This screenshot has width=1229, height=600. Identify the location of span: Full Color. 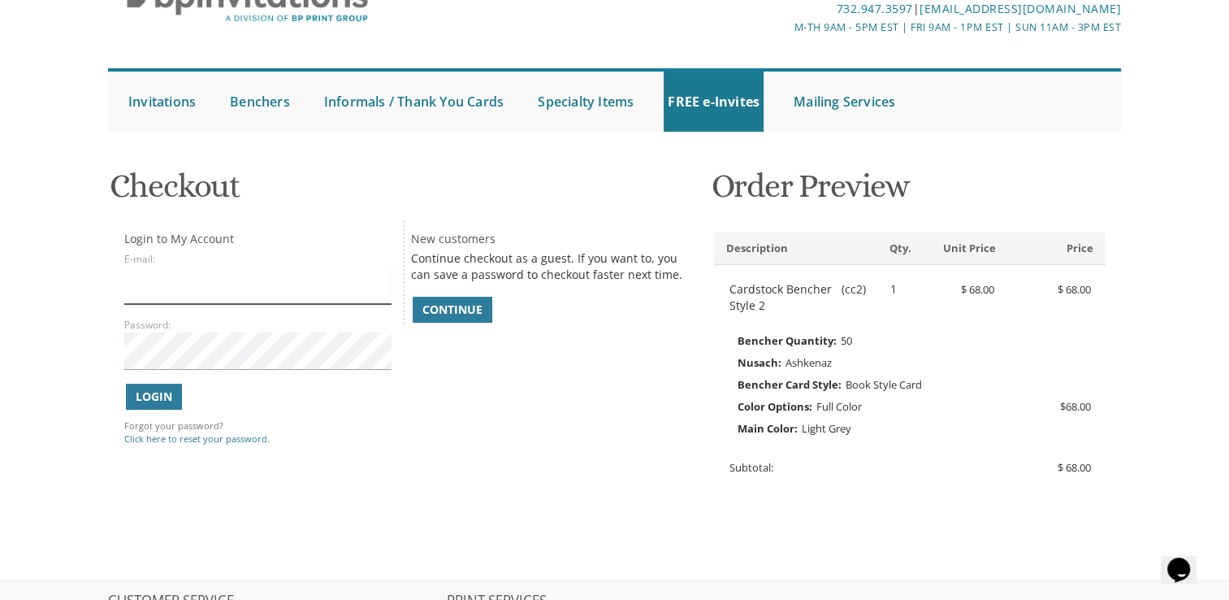
(839, 406).